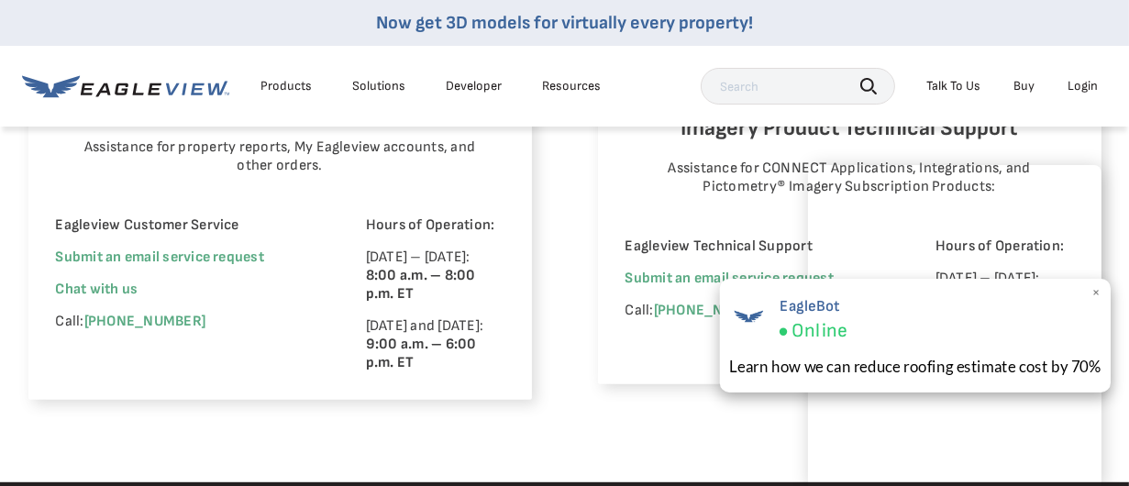 This screenshot has width=1129, height=486. Describe the element at coordinates (819, 331) in the screenshot. I see `span: Online` at that location.